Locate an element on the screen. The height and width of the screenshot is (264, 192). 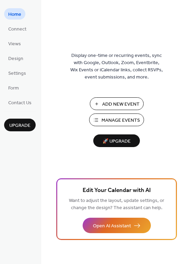
a: Views is located at coordinates (14, 43).